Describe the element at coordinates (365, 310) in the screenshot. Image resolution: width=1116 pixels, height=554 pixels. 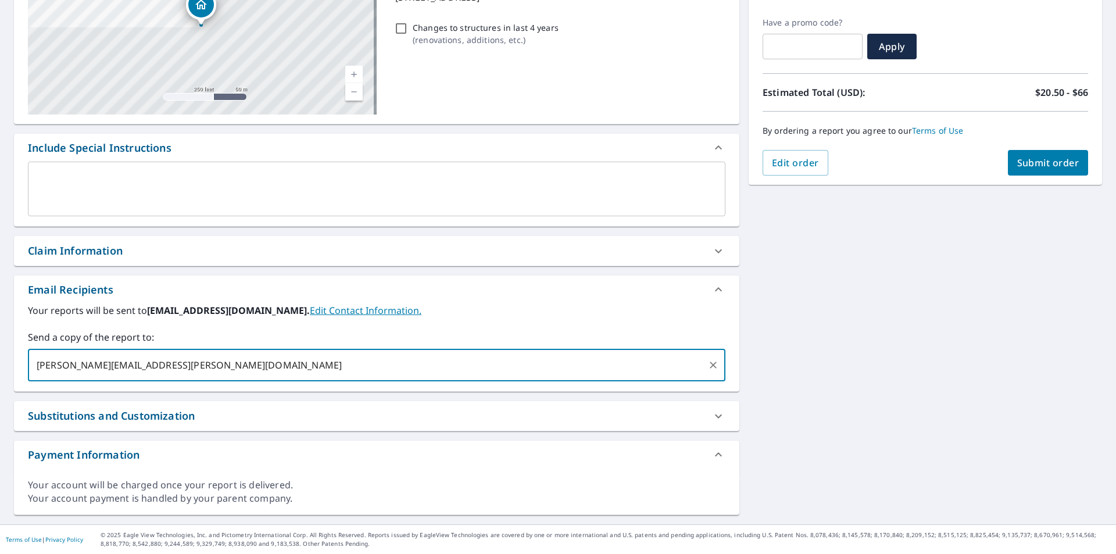
I see `a: EditContactInfo` at that location.